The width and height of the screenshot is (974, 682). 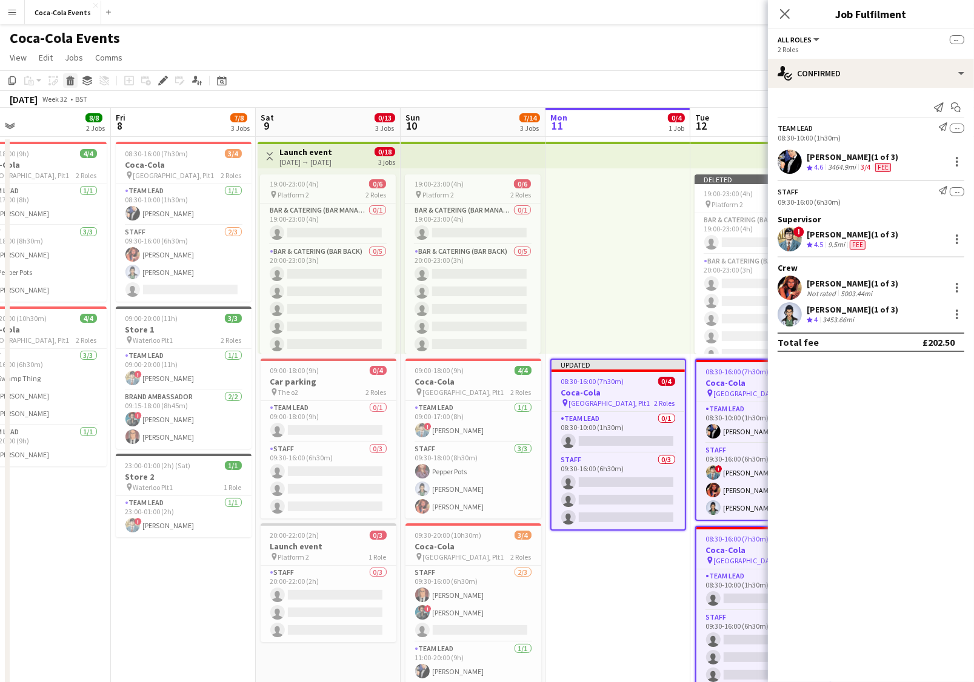 What do you see at coordinates (88, 153) in the screenshot?
I see `span: 4/4` at bounding box center [88, 153].